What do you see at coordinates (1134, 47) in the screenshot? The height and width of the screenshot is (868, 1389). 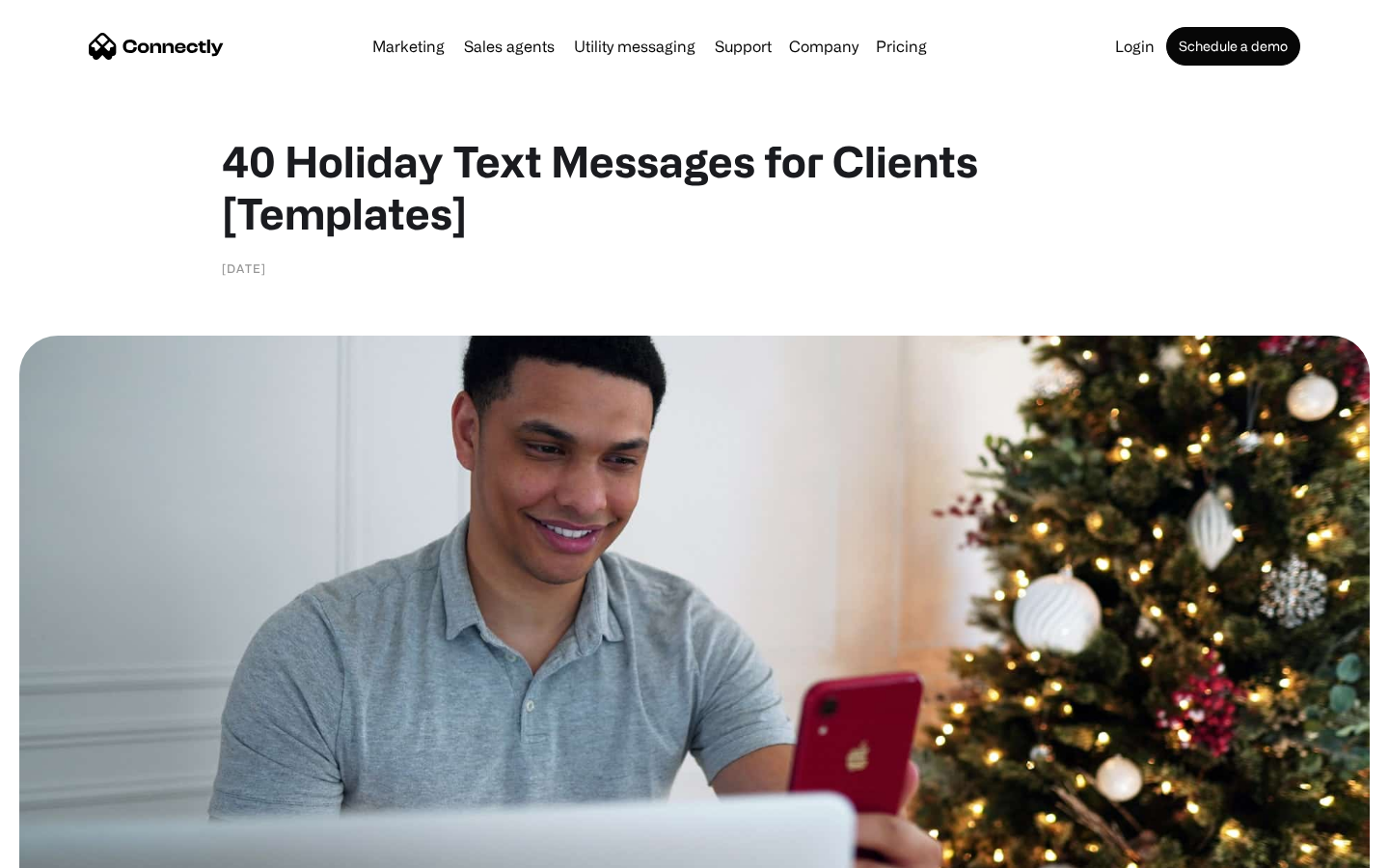 I see `a: Login` at bounding box center [1134, 47].